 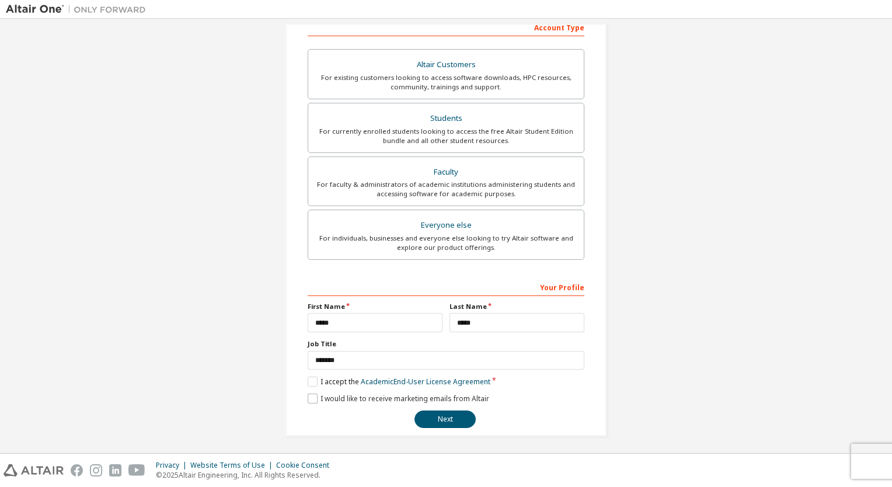 What do you see at coordinates (137, 470) in the screenshot?
I see `img: youtube.svg` at bounding box center [137, 470].